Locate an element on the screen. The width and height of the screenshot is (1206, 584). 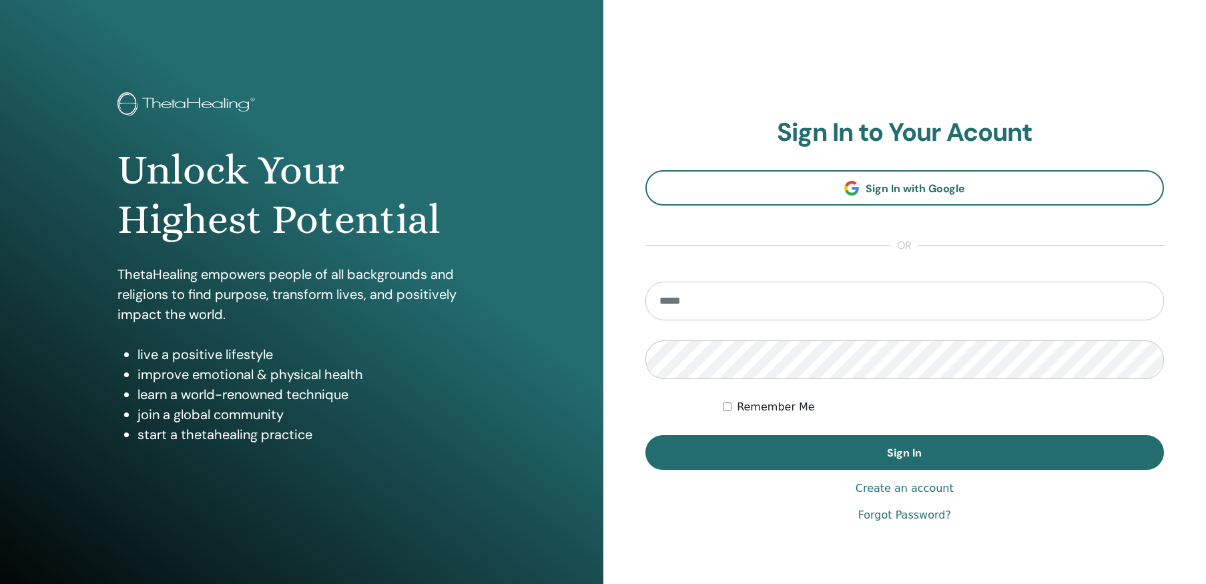
h2: Sign In to Your Acount is located at coordinates (905, 133).